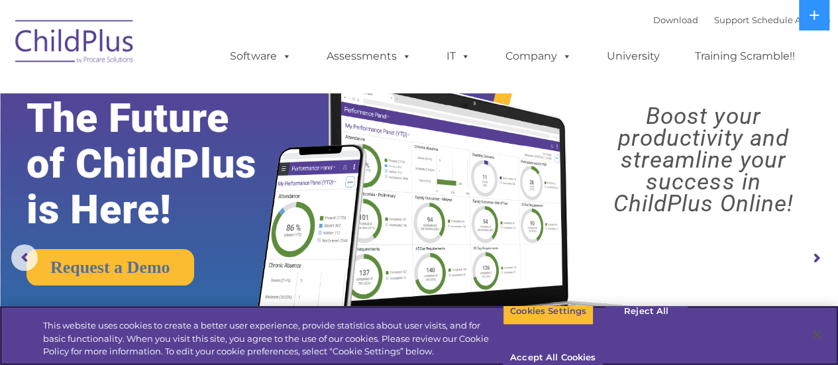 The height and width of the screenshot is (365, 838). Describe the element at coordinates (212, 146) in the screenshot. I see `span: Phone number` at that location.